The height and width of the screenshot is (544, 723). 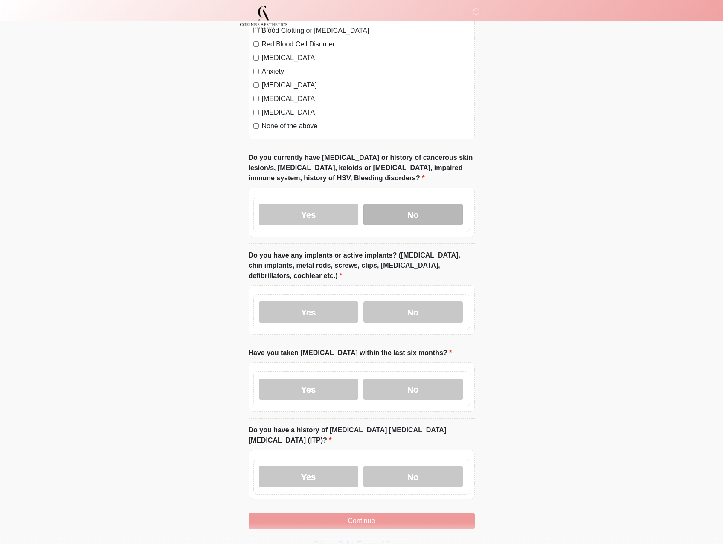 I want to click on input: Red Blood Cell Disorder, so click(x=256, y=44).